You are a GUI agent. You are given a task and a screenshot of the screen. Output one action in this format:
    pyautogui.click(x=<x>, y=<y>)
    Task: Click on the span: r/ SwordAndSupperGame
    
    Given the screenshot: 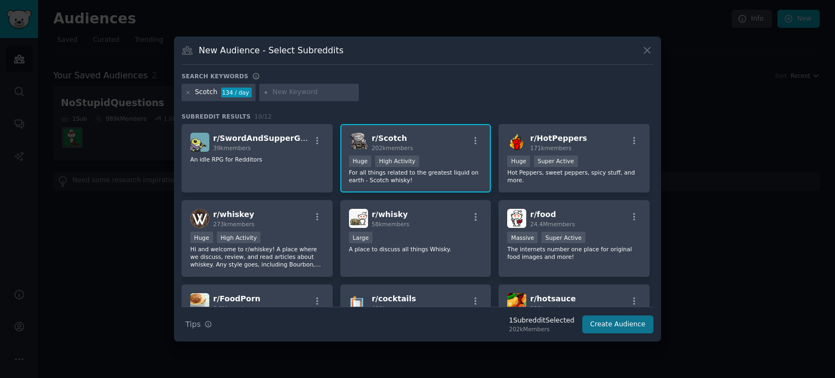 What is the action you would take?
    pyautogui.click(x=266, y=138)
    